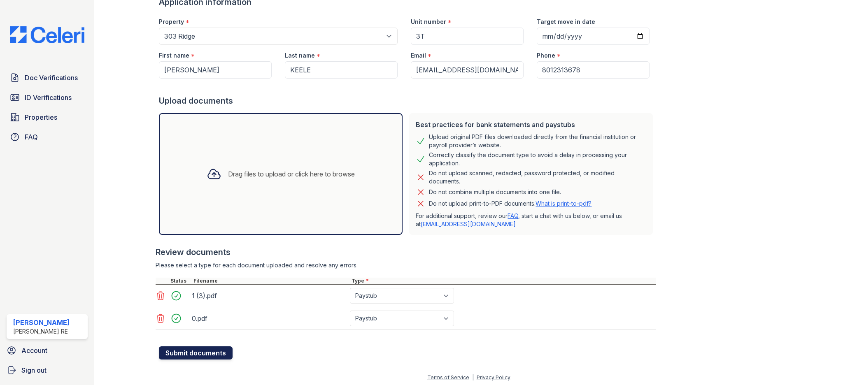  I want to click on div: Drag files to upload or click here to browse, so click(291, 174).